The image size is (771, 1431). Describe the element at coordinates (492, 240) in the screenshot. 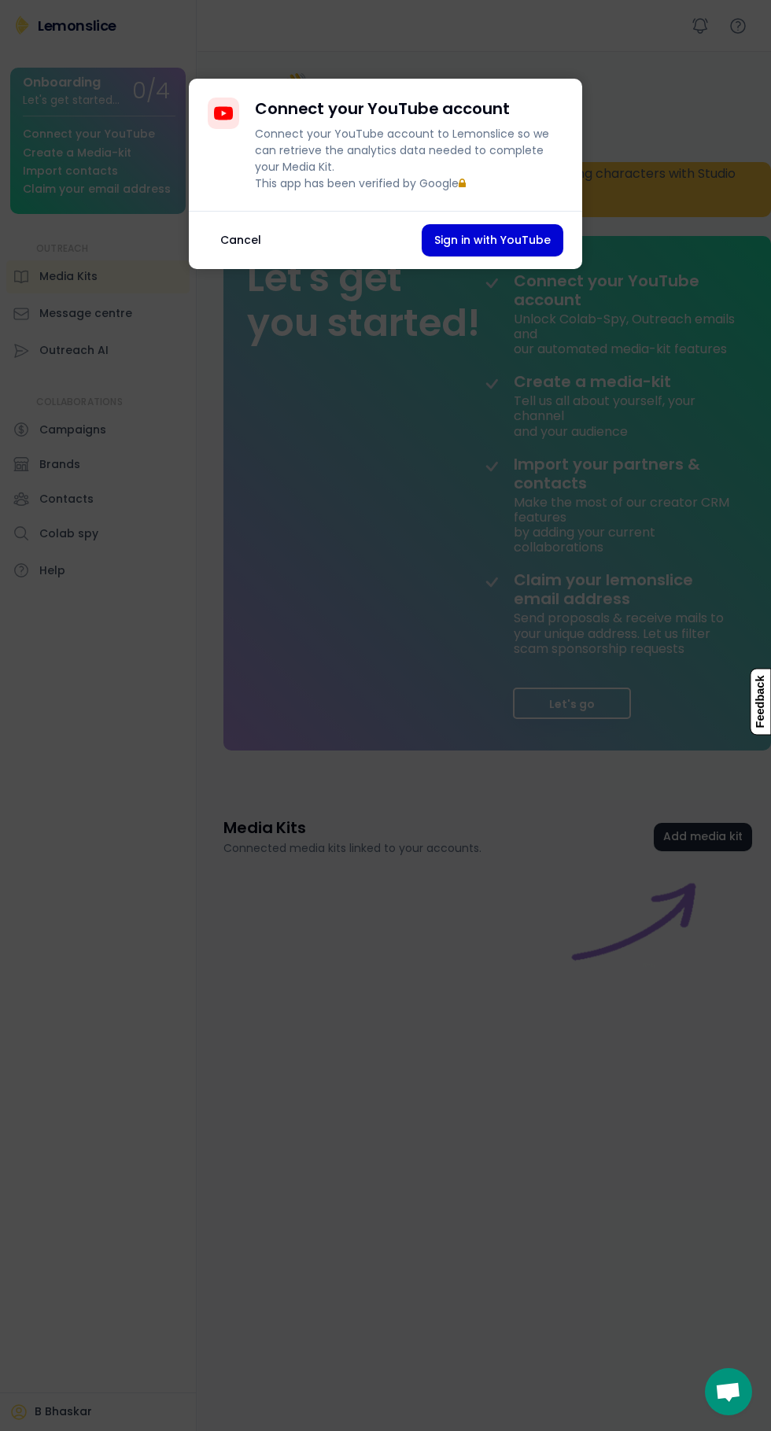

I see `button: Sign in with YouTube` at that location.